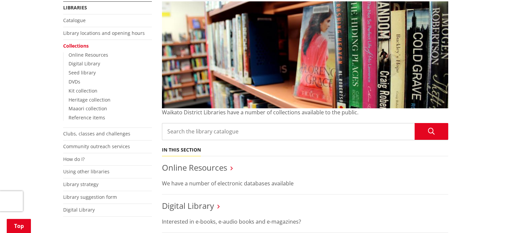 The width and height of the screenshot is (511, 233). What do you see at coordinates (88, 108) in the screenshot?
I see `a: Maaori collection` at bounding box center [88, 108].